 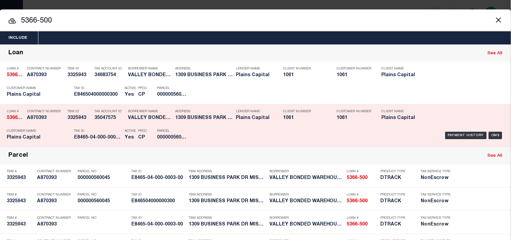 I want to click on div: OMS, so click(x=495, y=135).